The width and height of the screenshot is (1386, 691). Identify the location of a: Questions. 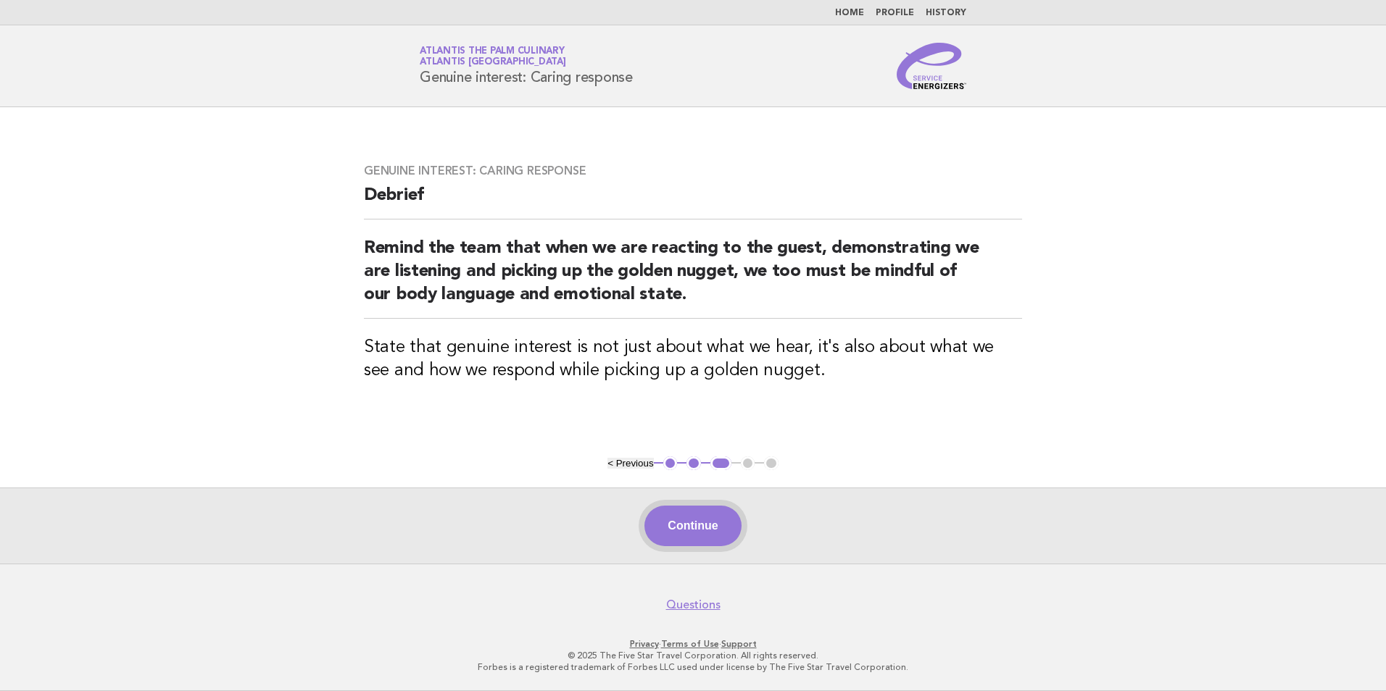
(693, 605).